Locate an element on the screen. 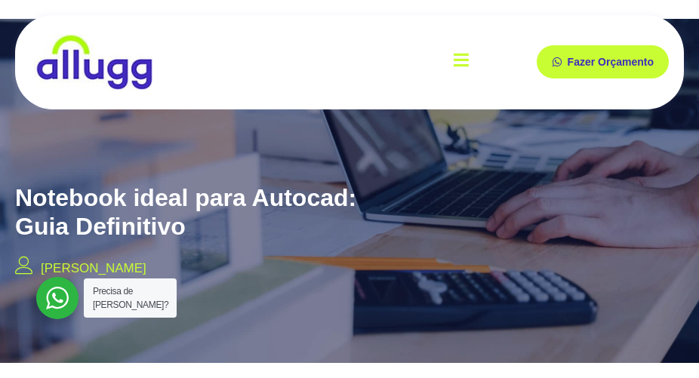 This screenshot has width=699, height=378. h2: Notebook ideal para Autocad: Guia Definitivo is located at coordinates (213, 212).